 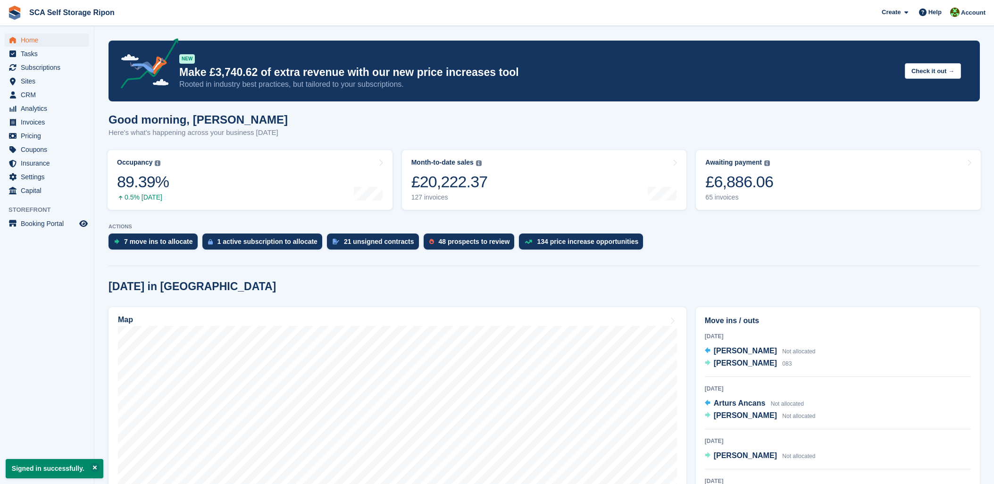 I want to click on span: Subscriptions, so click(x=49, y=67).